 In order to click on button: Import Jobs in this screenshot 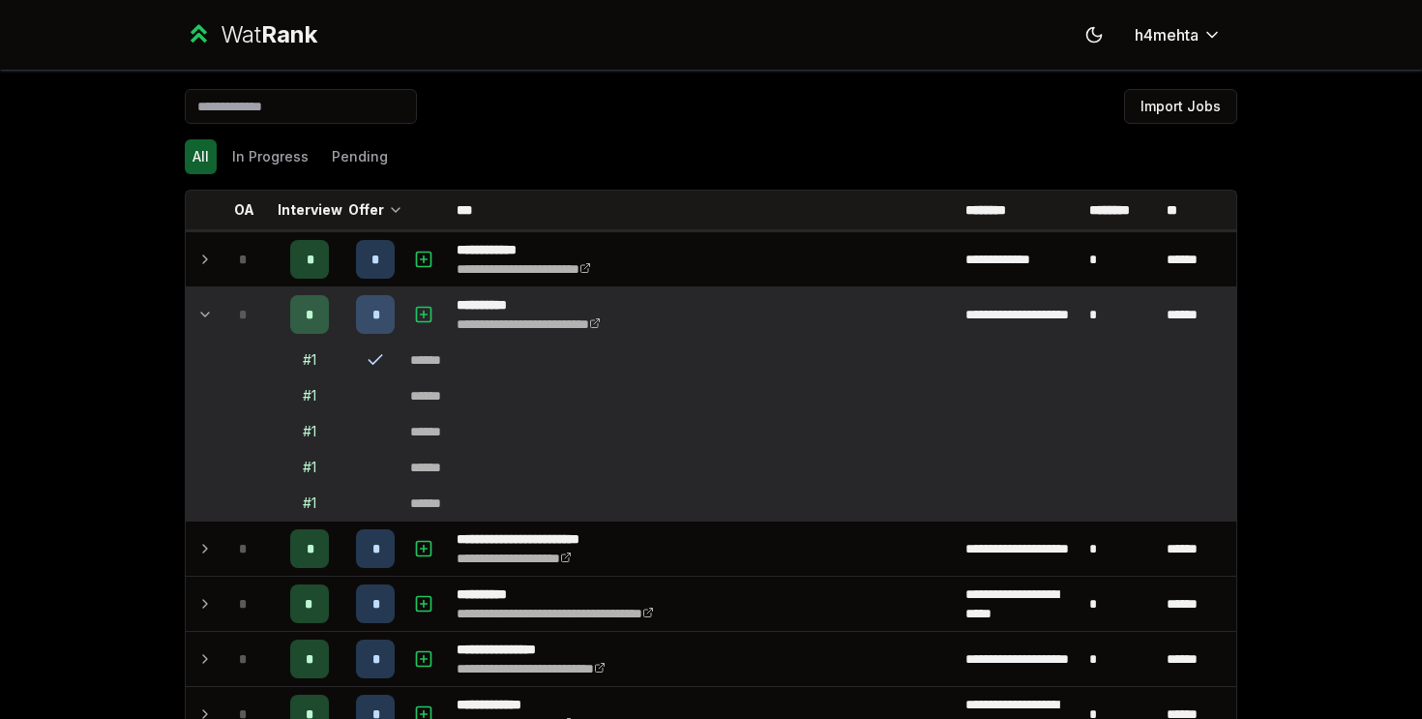, I will do `click(1180, 106)`.